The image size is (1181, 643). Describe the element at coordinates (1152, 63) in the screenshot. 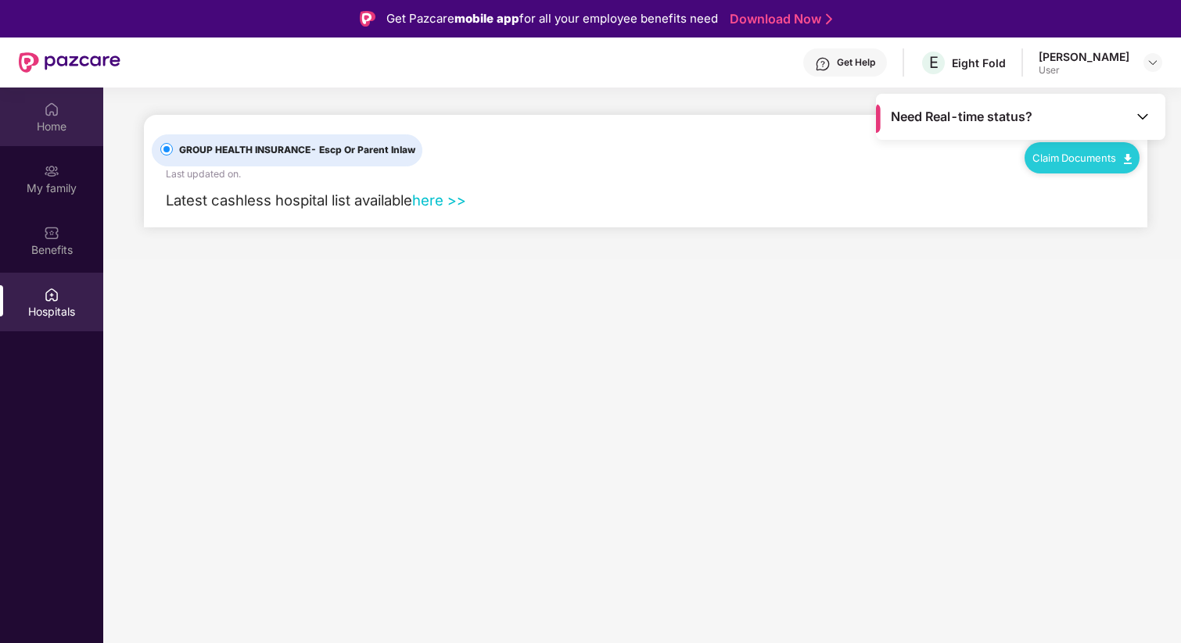

I see `img: svg+xml;base64,PHN2ZyBpZD0iRHJvcGRvd24tMzJ4MzIiIHhtbG5zPSJodHRwOi8vd3d3LnczLm9yZy8yMDAwL3N2ZyIgd2...` at that location.